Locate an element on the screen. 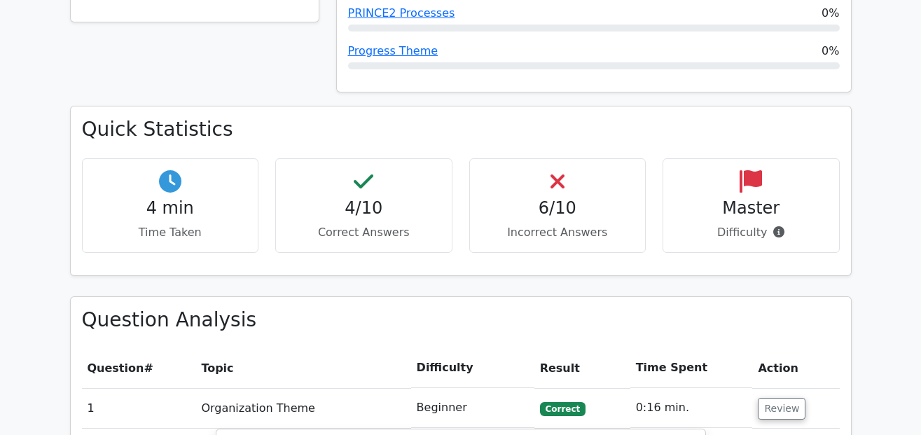 Image resolution: width=921 pixels, height=435 pixels. a: Progress Theme is located at coordinates (393, 50).